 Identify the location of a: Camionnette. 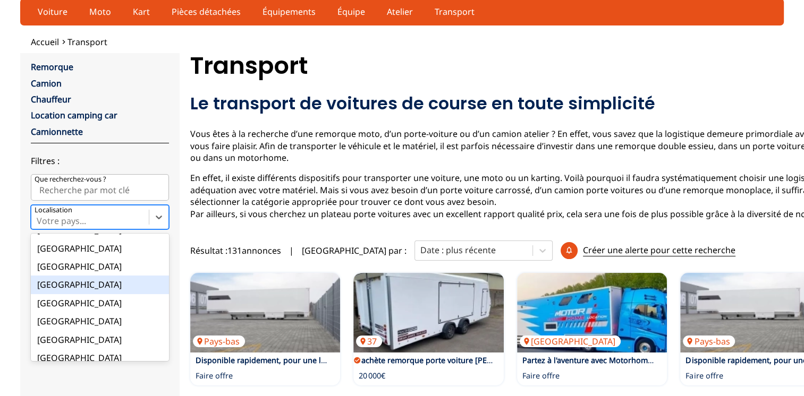
(57, 132).